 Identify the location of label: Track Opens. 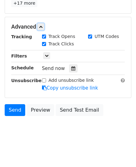
(62, 36).